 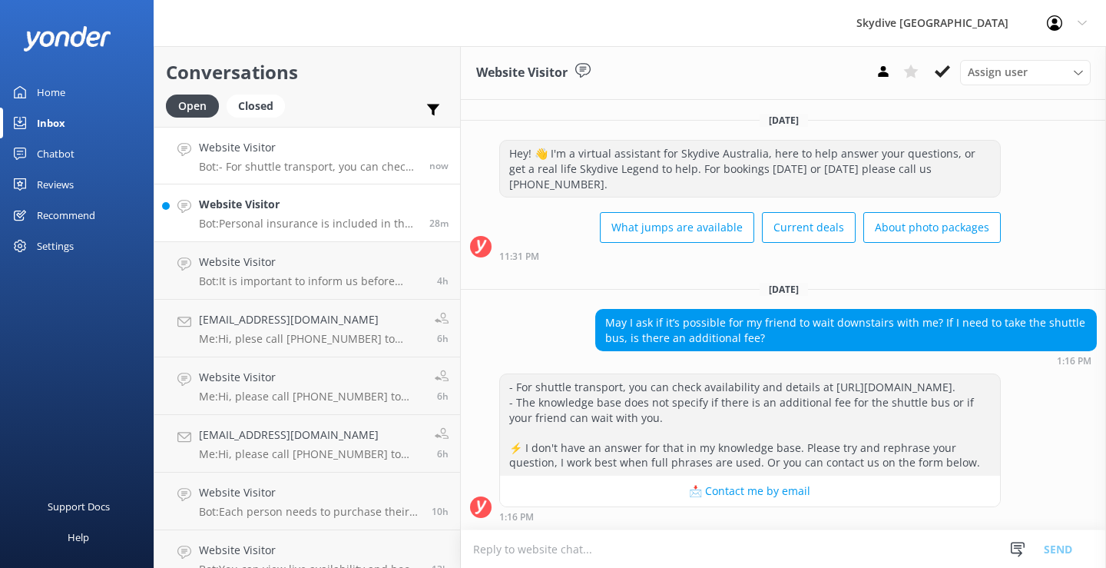 I want to click on p: Bot: Each person needs to purchase their own "photo and video" package. The packages are priced p..., so click(x=310, y=512).